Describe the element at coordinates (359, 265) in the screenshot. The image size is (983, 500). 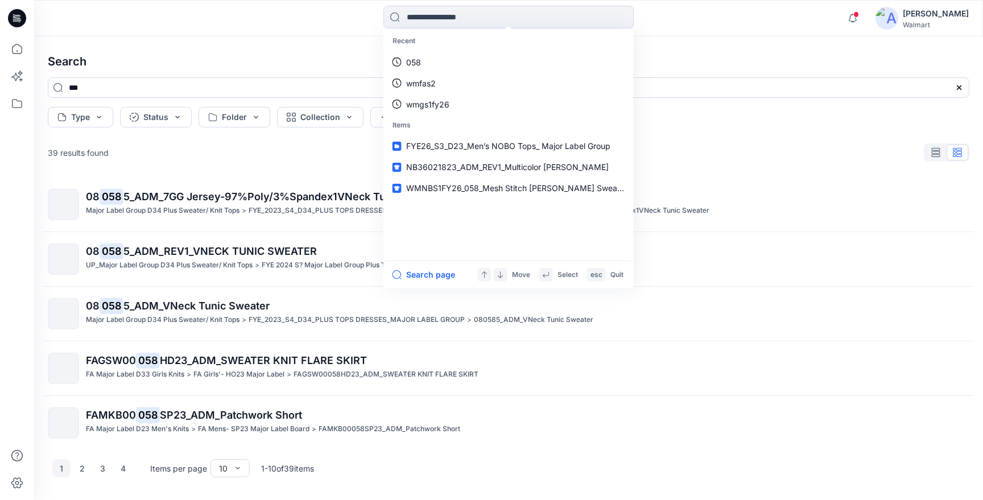
I see `p: FYE 2024 S? Major Label Group Plus Tops Sweaters Dresses` at that location.